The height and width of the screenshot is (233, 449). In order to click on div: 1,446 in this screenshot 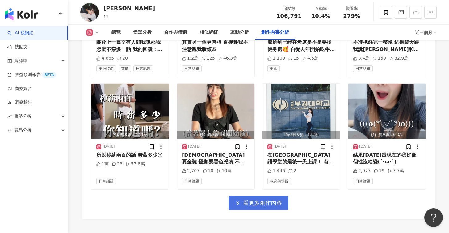, I will do `click(276, 171)`.